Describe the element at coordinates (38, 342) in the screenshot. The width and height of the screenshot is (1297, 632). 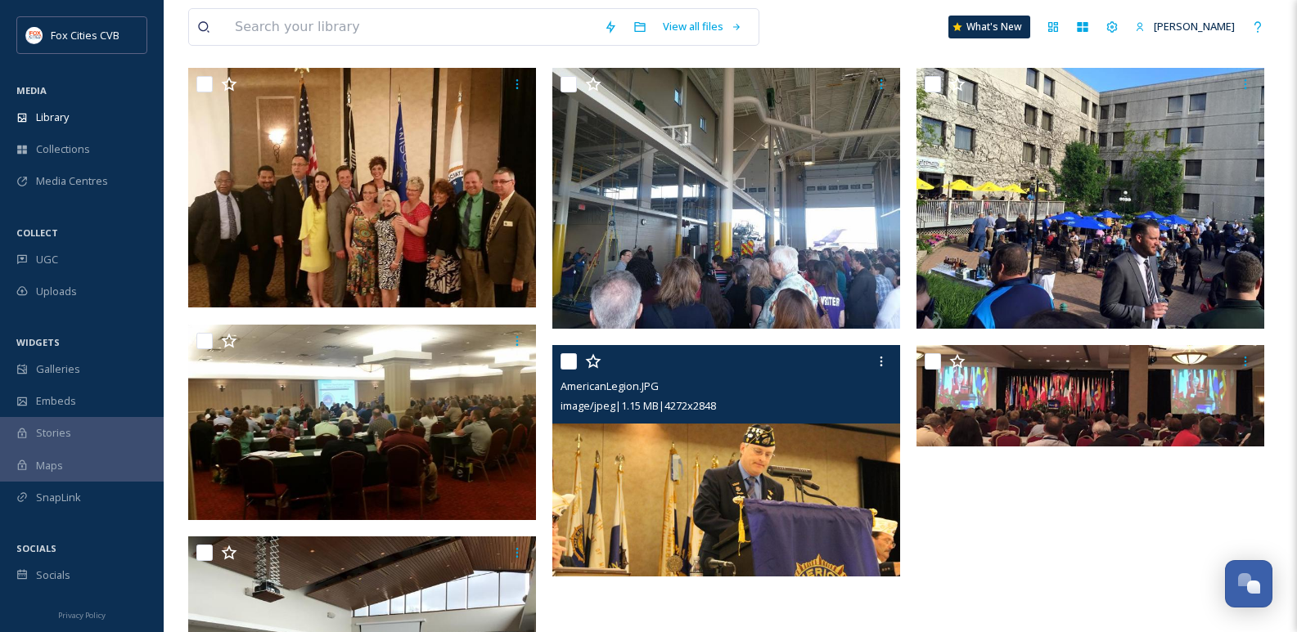
I see `span: WIDGETS` at that location.